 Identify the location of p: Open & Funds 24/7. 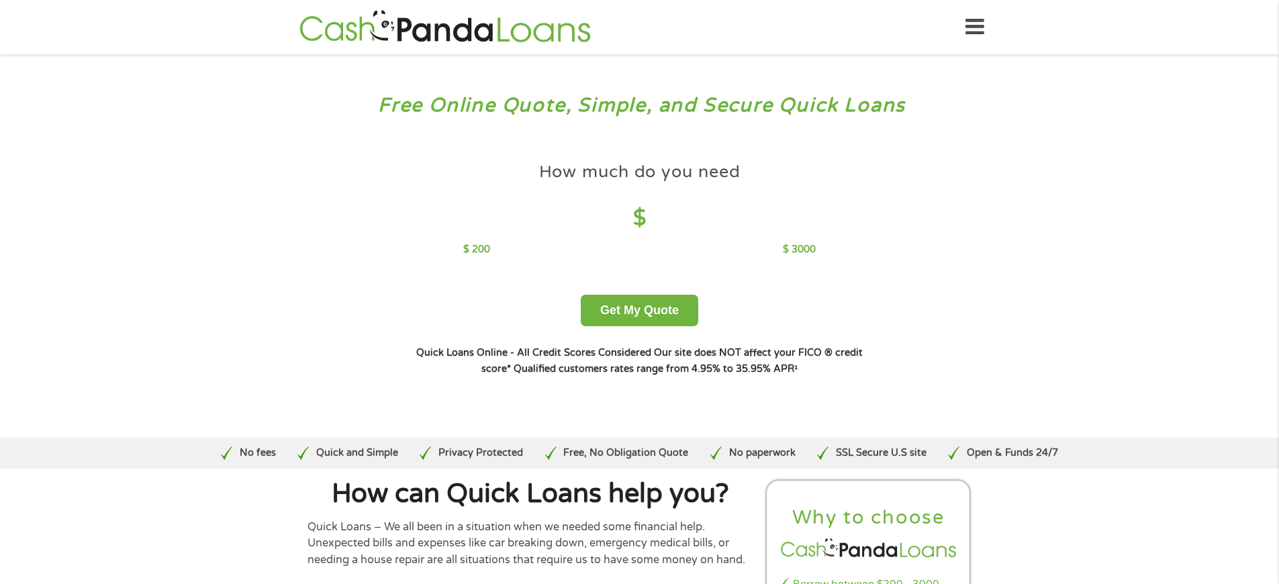
(1012, 453).